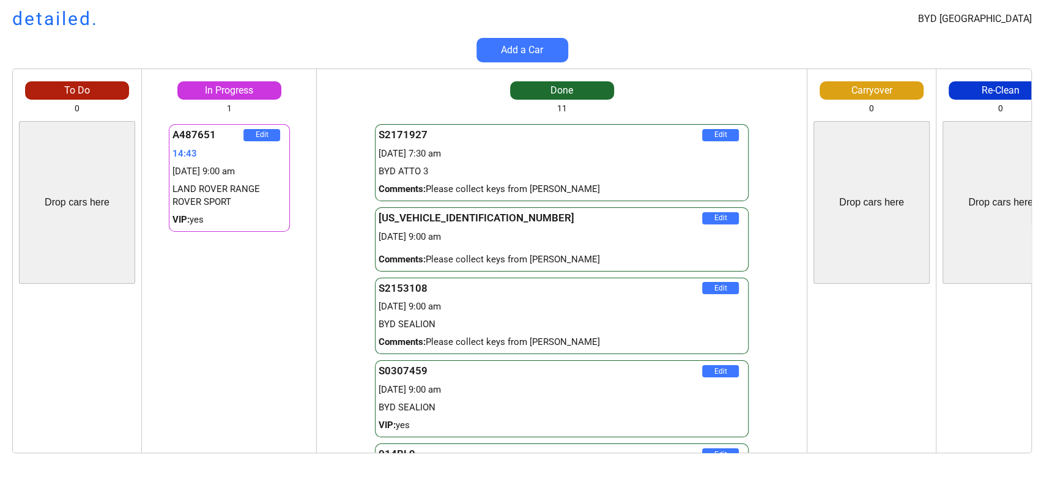 The width and height of the screenshot is (1044, 496). Describe the element at coordinates (55, 19) in the screenshot. I see `h1: detailed.` at that location.